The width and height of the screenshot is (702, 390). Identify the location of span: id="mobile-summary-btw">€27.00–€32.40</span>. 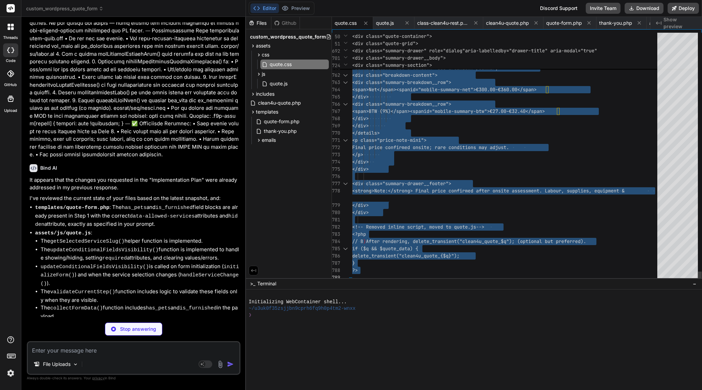
(484, 111).